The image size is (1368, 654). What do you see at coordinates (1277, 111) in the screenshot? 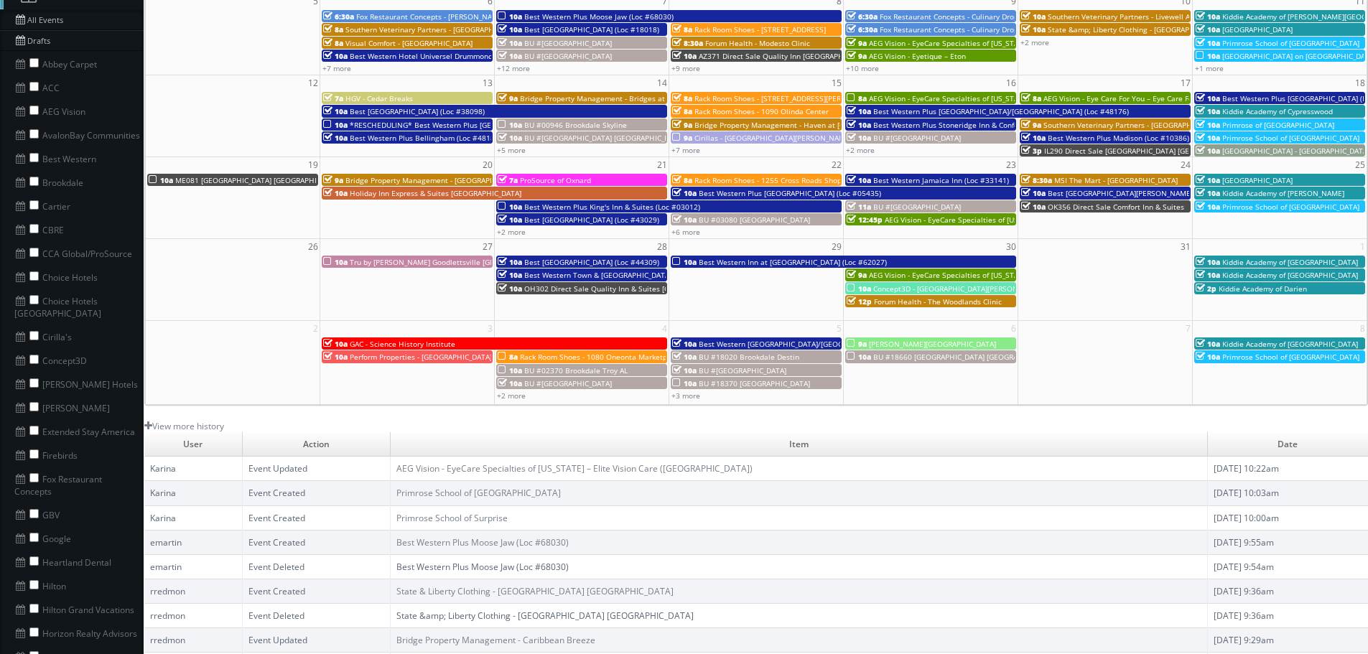
I see `span: Kiddie Academy of Cypresswood` at bounding box center [1277, 111].